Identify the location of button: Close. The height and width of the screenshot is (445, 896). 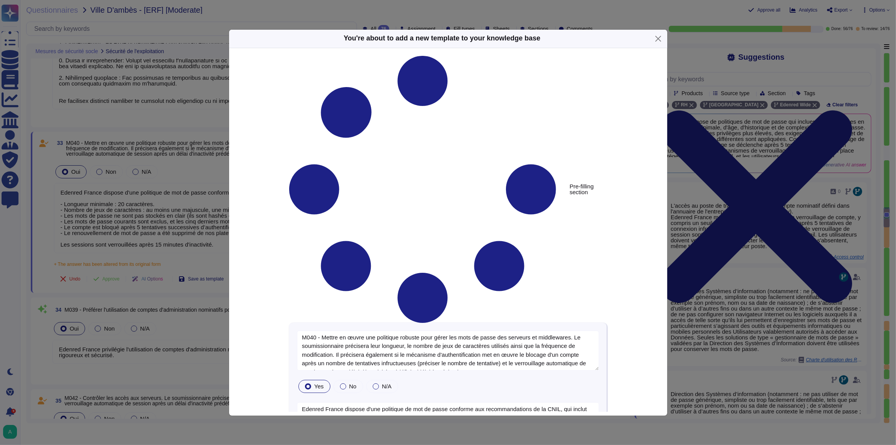
(658, 39).